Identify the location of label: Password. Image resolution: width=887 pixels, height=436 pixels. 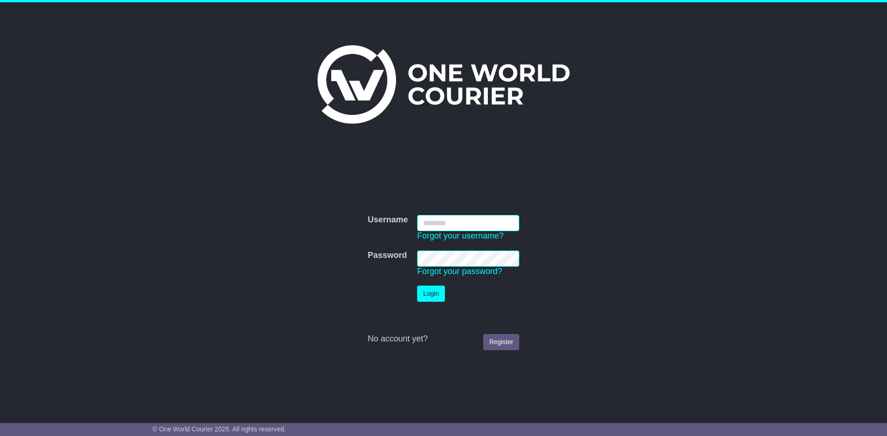
(387, 256).